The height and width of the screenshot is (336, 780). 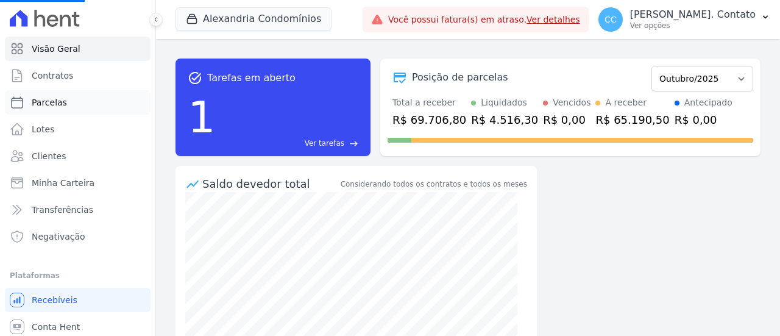 I want to click on div: Considerando todos os contratos e todos os meses, so click(x=434, y=184).